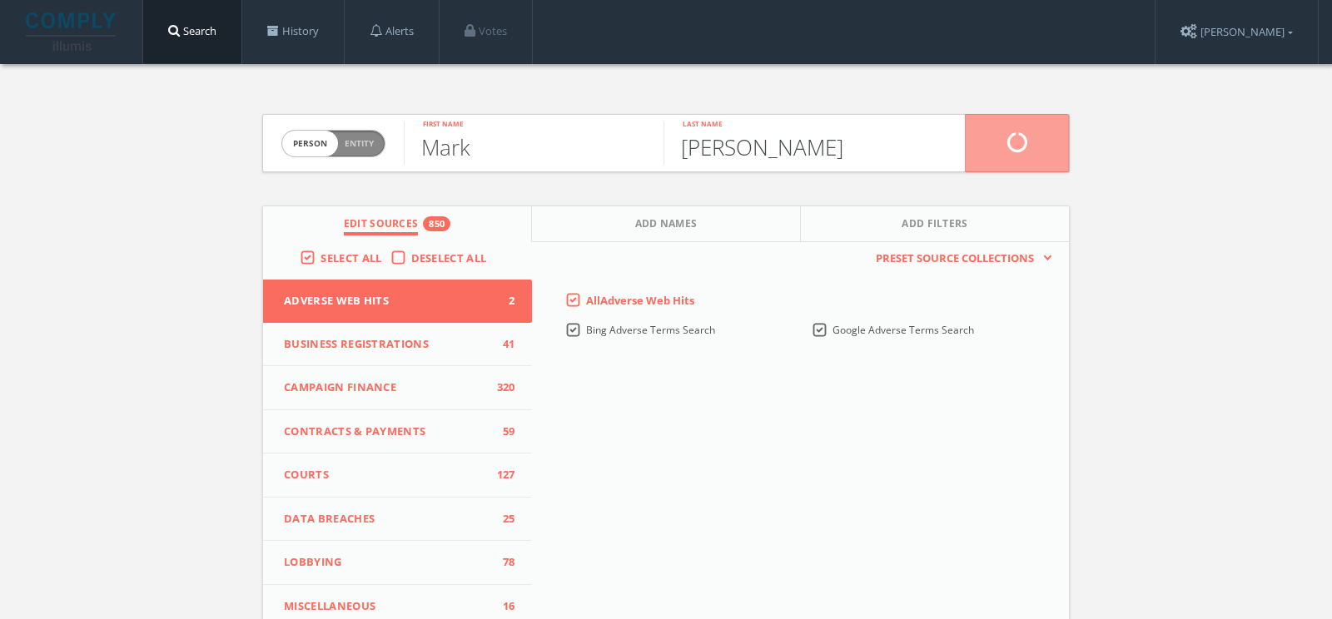 Image resolution: width=1332 pixels, height=619 pixels. What do you see at coordinates (436, 224) in the screenshot?
I see `div: 850` at bounding box center [436, 224].